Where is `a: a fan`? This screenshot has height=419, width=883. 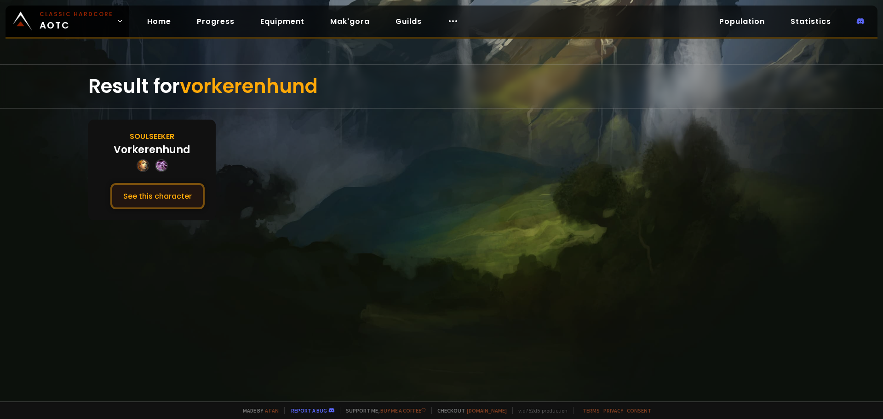
a: a fan is located at coordinates (272, 410).